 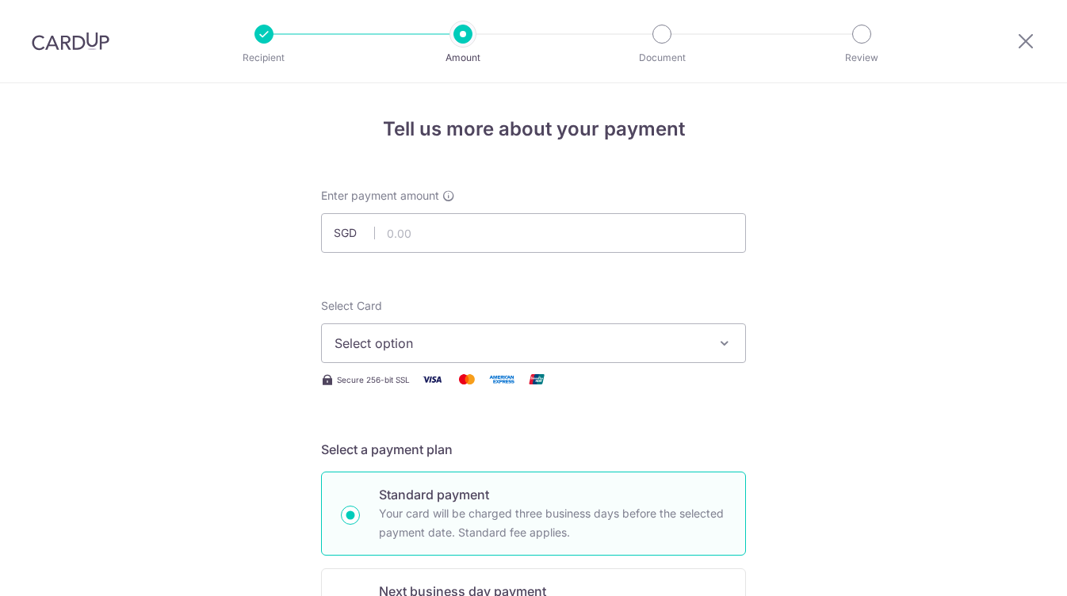 What do you see at coordinates (380, 196) in the screenshot?
I see `span: Enter payment amount` at bounding box center [380, 196].